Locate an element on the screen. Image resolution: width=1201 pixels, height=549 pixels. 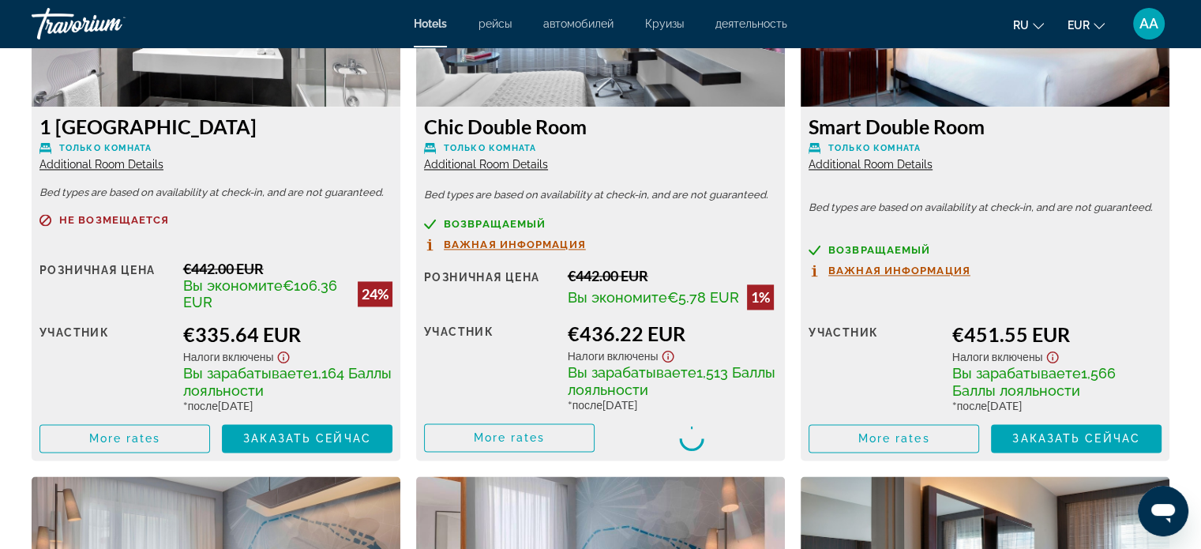
a: деятельность is located at coordinates (751, 24).